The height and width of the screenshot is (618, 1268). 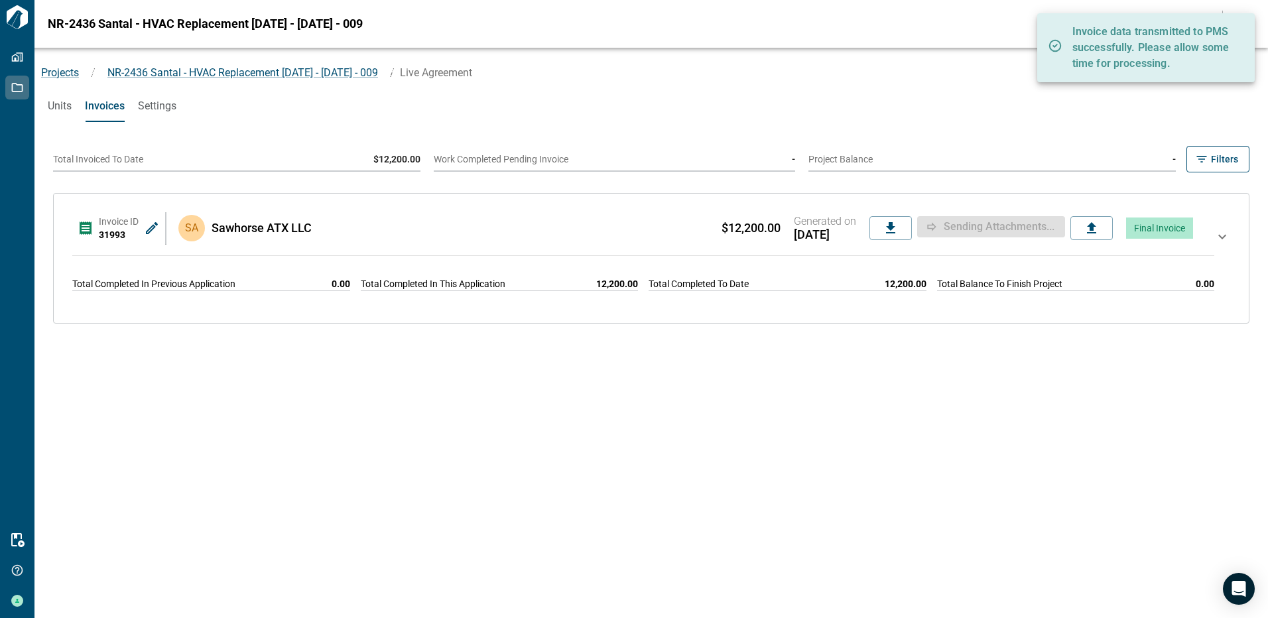 What do you see at coordinates (501, 159) in the screenshot?
I see `span: Work Completed Pending Invoice` at bounding box center [501, 159].